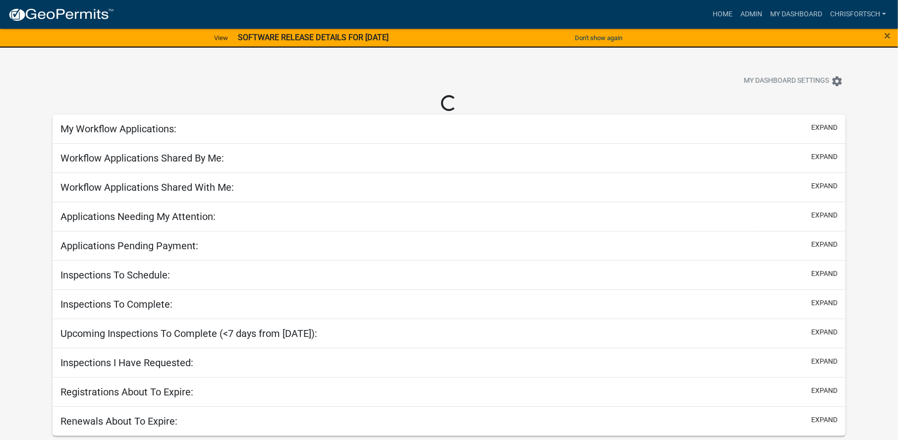  Describe the element at coordinates (118, 129) in the screenshot. I see `h5: My Workflow Applications:` at that location.